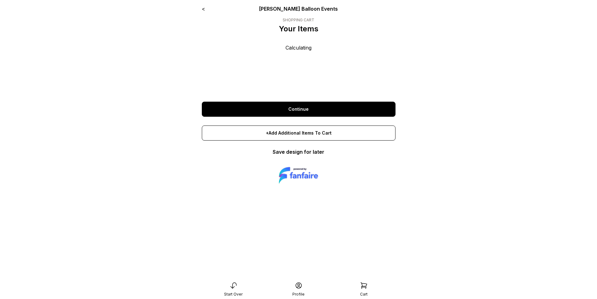 Image resolution: width=597 pixels, height=299 pixels. Describe the element at coordinates (299, 294) in the screenshot. I see `div: Profile` at that location.